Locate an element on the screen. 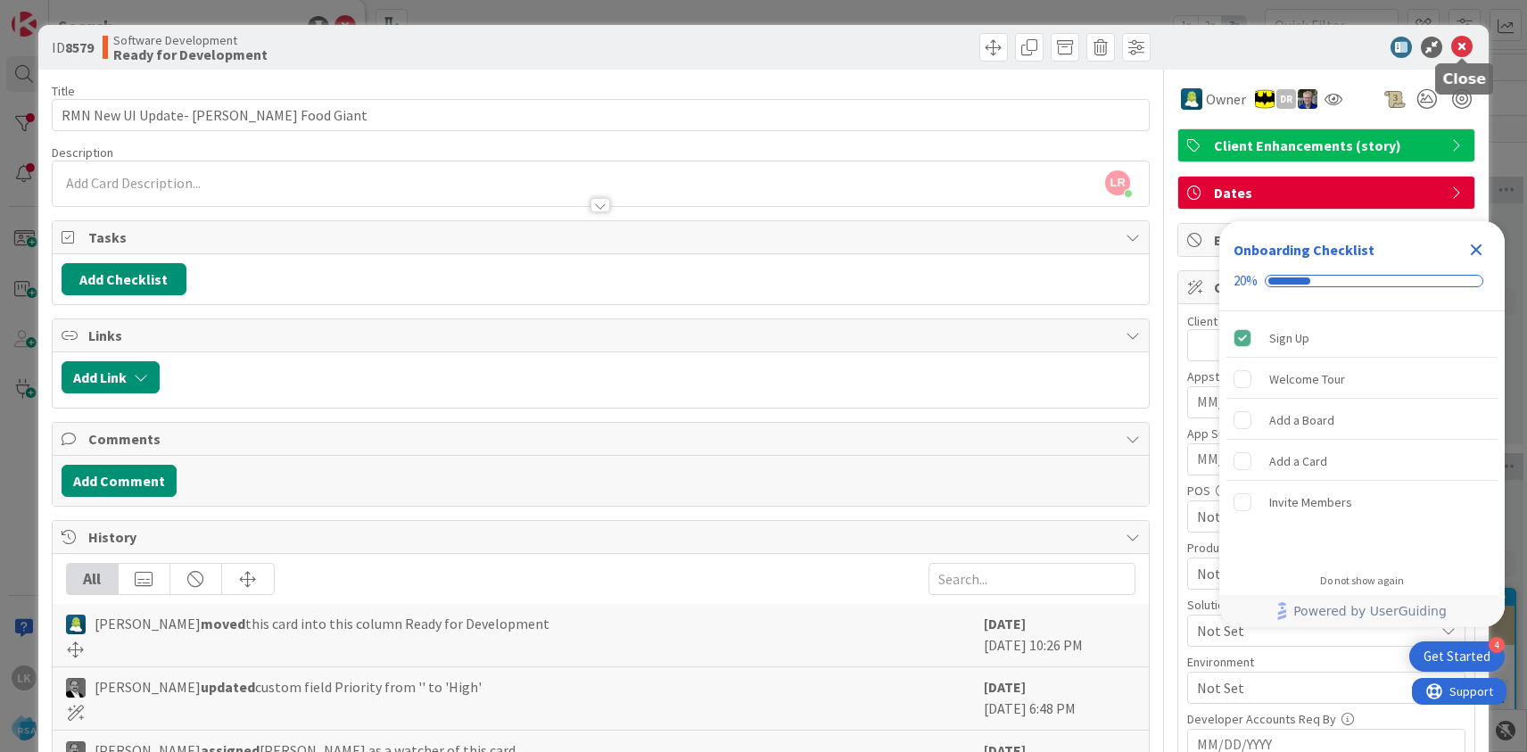 The width and height of the screenshot is (1527, 752). div: Appstore Live By is located at coordinates (1327, 376).